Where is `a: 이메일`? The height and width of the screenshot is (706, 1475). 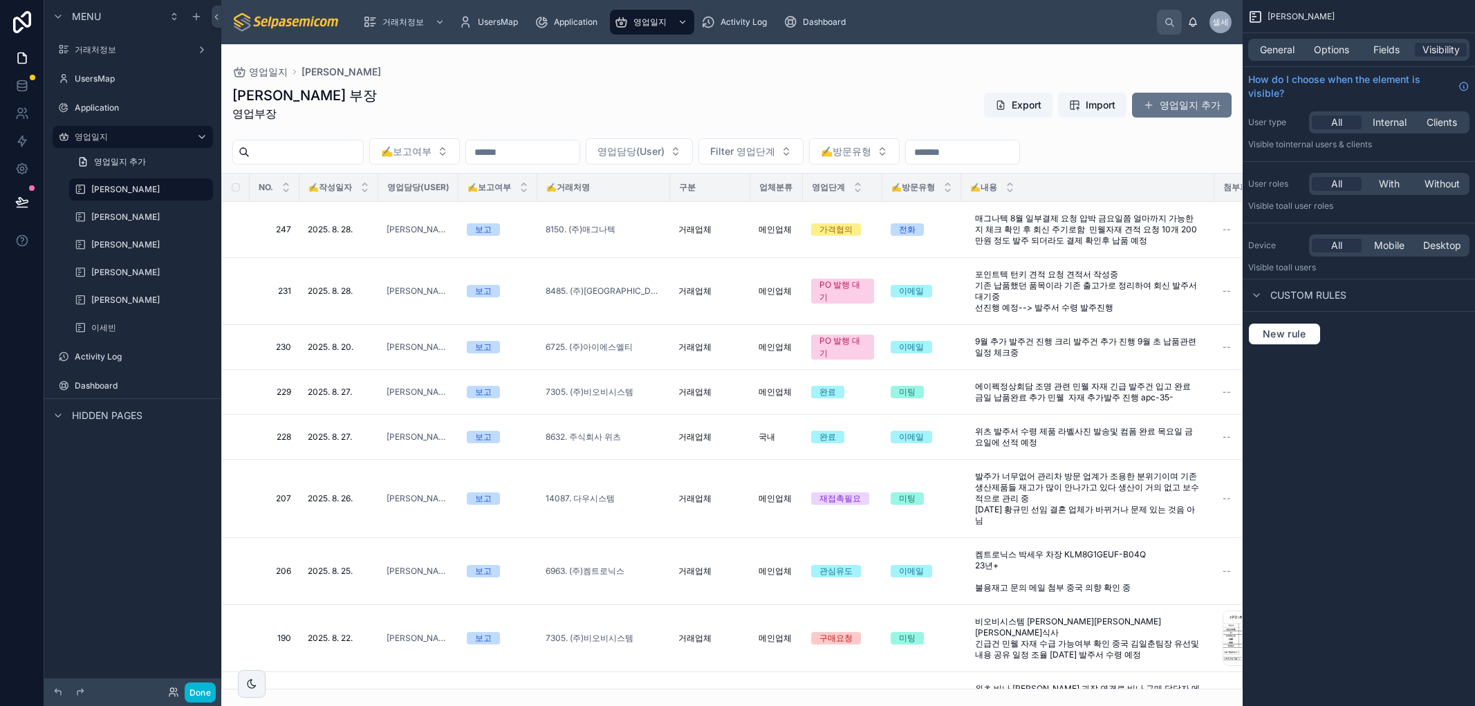 a: 이메일 is located at coordinates (921, 291).